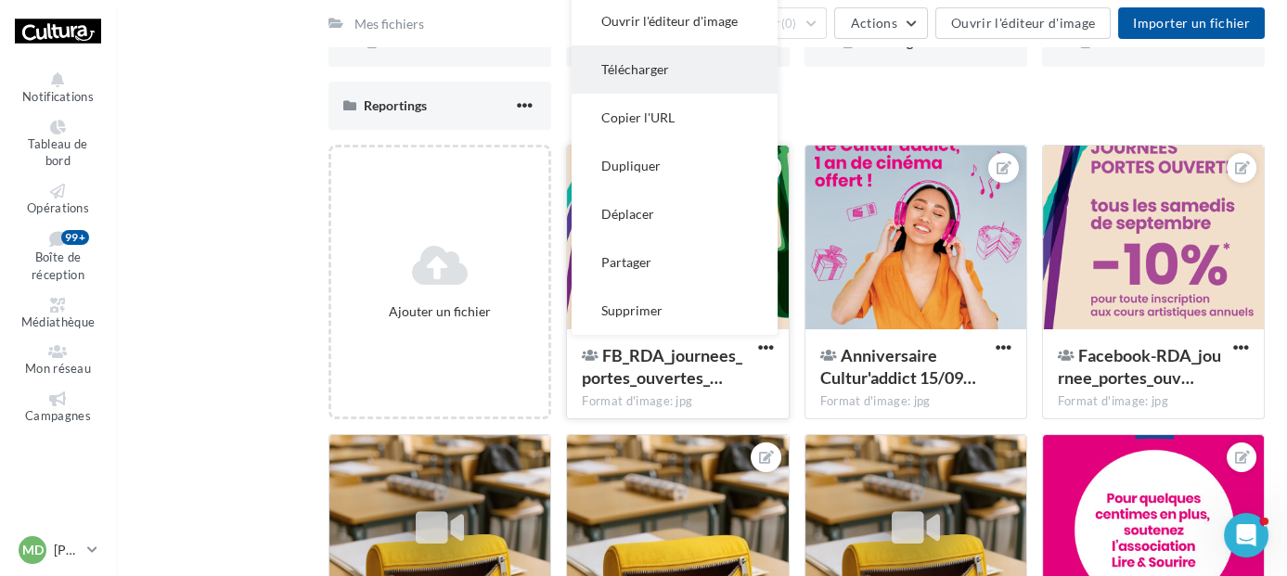 The height and width of the screenshot is (576, 1287). I want to click on button: Gérer(0), so click(778, 23).